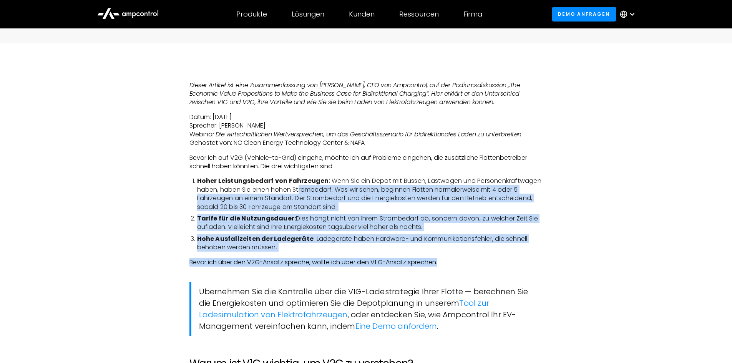  I want to click on div: Kunden, so click(362, 14).